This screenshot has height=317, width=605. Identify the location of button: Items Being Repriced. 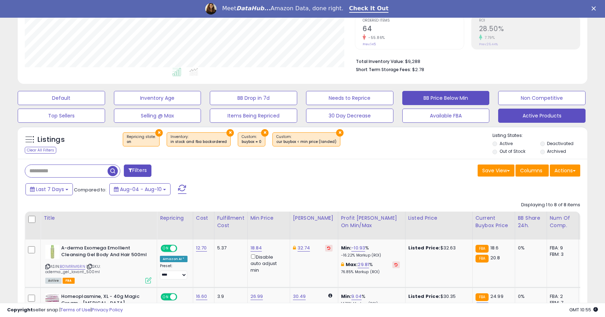
(253, 116).